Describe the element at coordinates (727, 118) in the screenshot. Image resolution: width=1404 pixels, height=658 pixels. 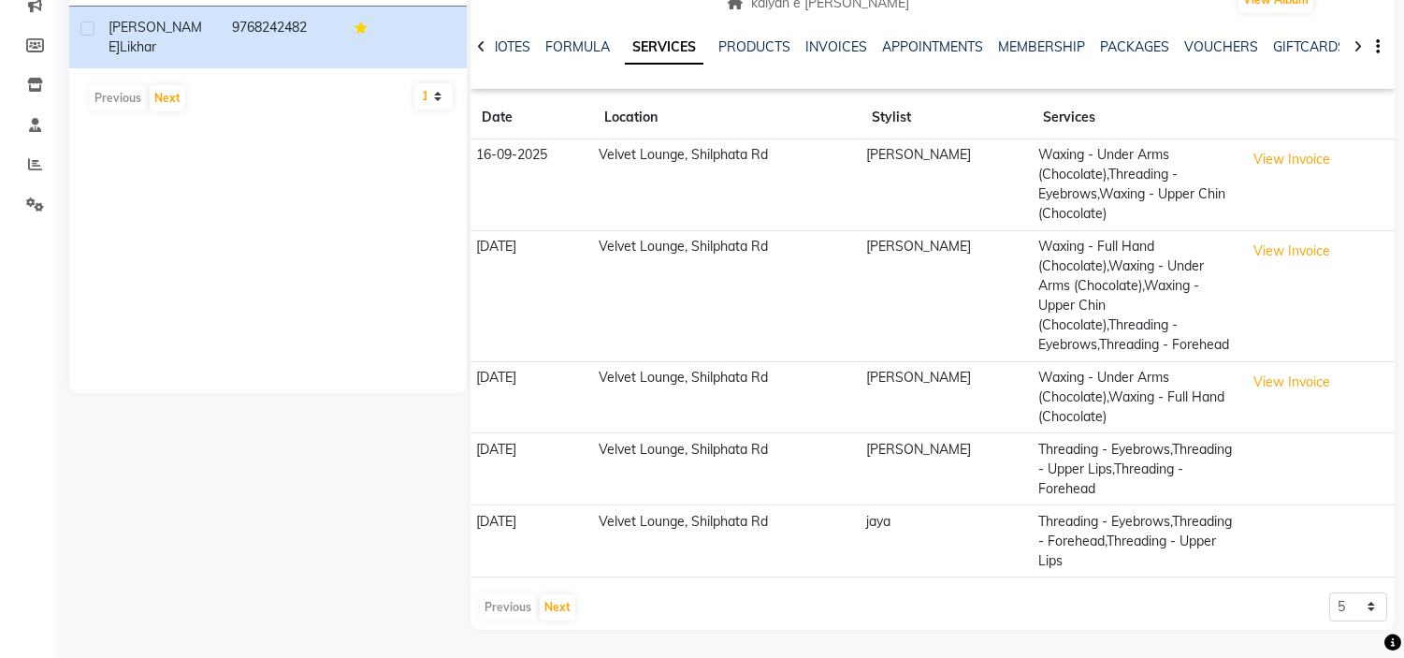
I see `th: Location` at that location.